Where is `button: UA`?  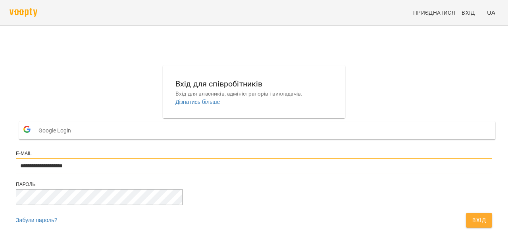
button: UA is located at coordinates (490, 12).